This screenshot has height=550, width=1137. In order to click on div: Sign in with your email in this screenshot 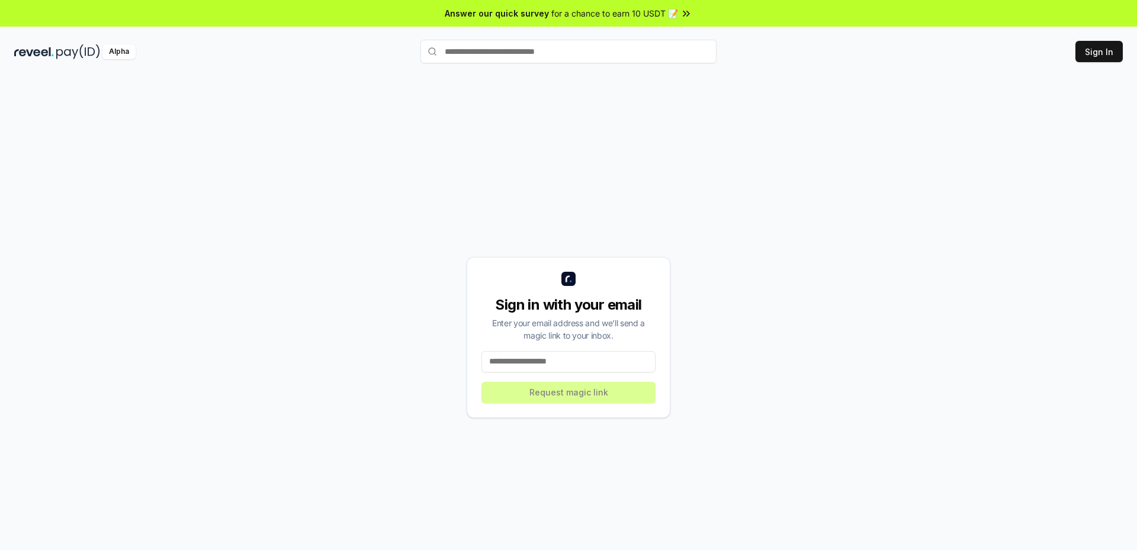, I will do `click(568, 305)`.